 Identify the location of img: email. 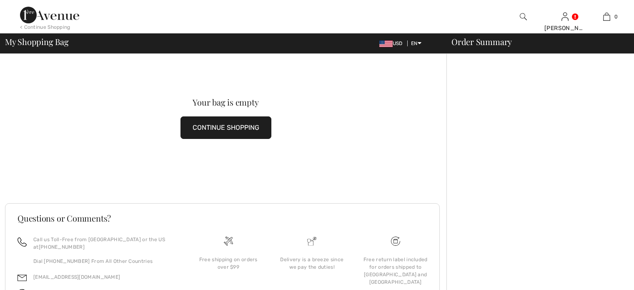
(22, 278).